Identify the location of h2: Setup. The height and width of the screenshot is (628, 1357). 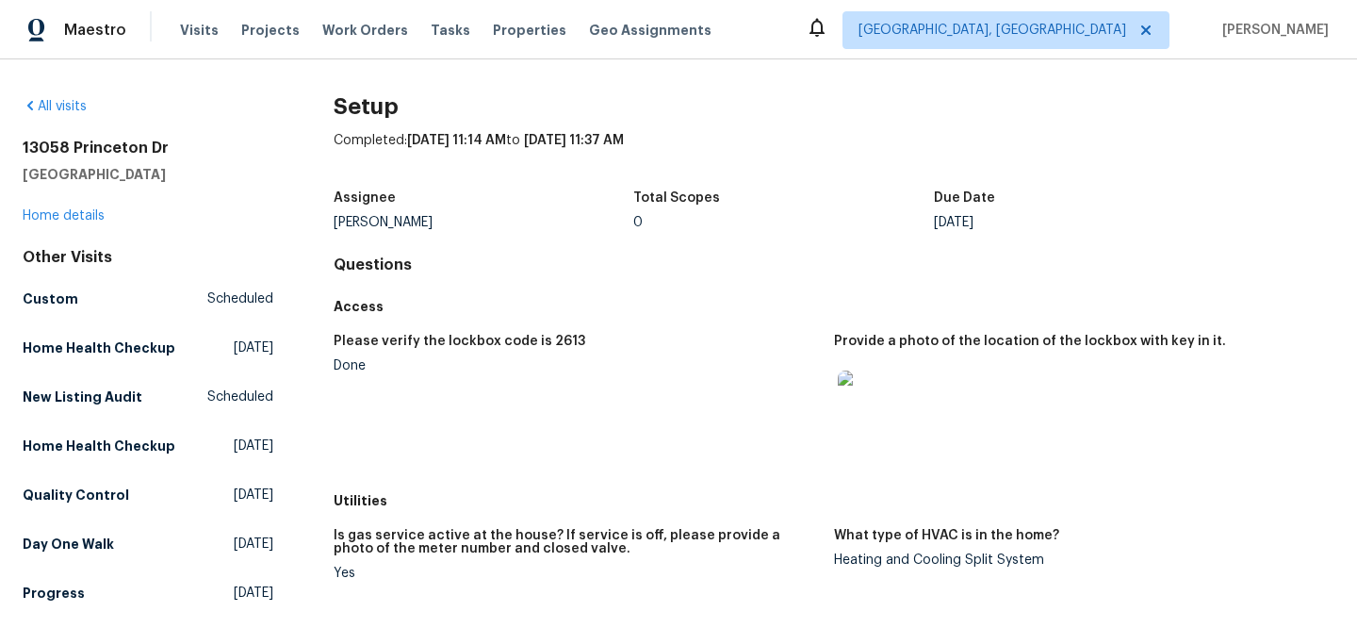
(834, 107).